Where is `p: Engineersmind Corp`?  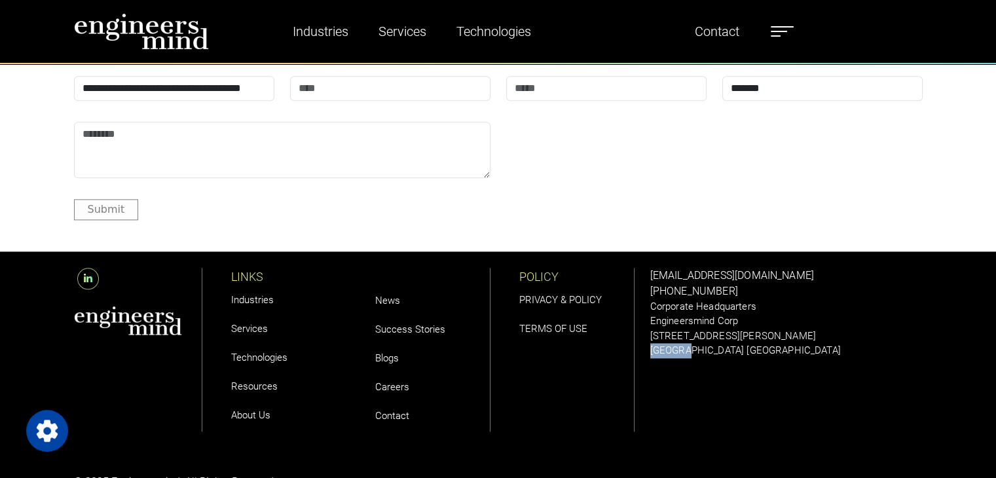
p: Engineersmind Corp is located at coordinates (787, 321).